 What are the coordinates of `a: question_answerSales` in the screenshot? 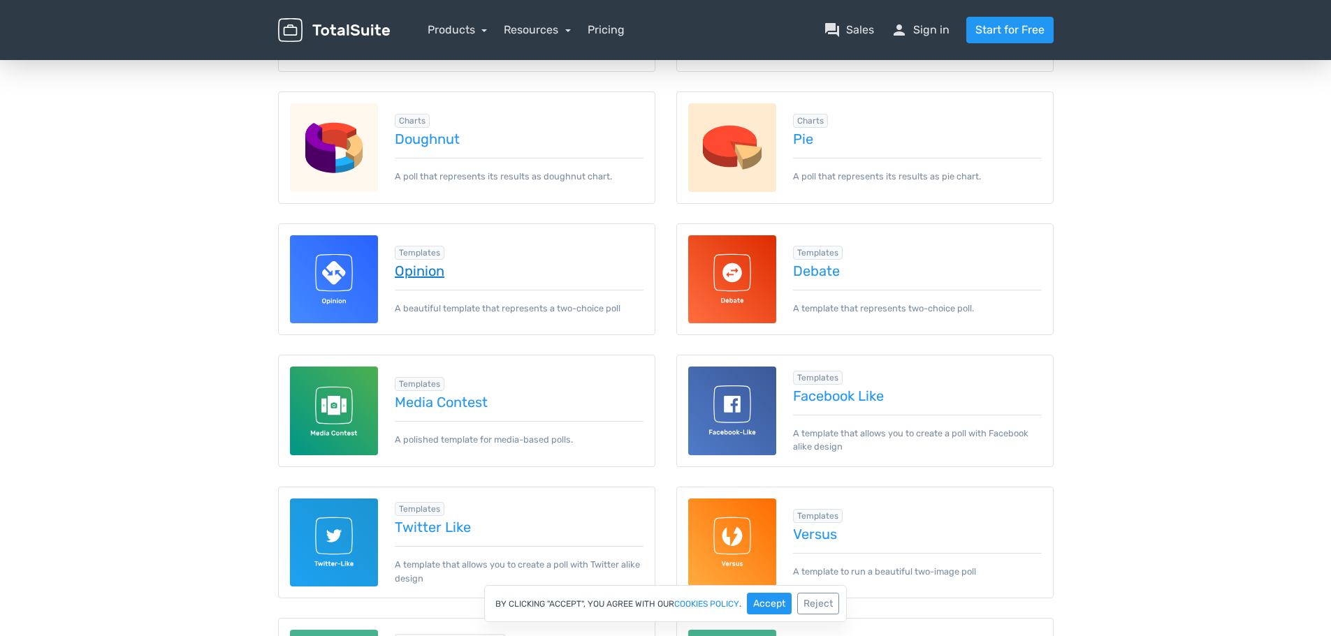 It's located at (849, 30).